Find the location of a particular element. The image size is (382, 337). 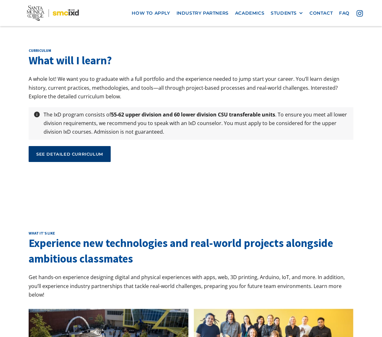

img: Santa Monica College - SMC IxD logo is located at coordinates (53, 13).